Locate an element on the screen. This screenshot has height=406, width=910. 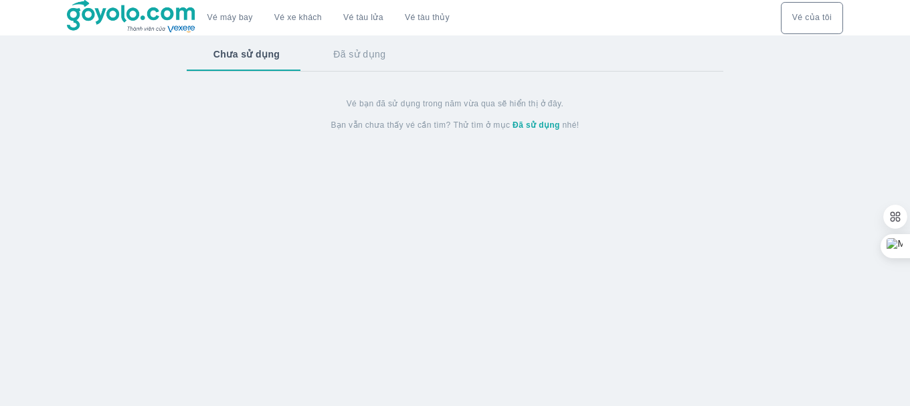
span: Vé bạn đã sử dụng trong năm vừa qua sẽ hiển thị ở đây. is located at coordinates (455, 104).